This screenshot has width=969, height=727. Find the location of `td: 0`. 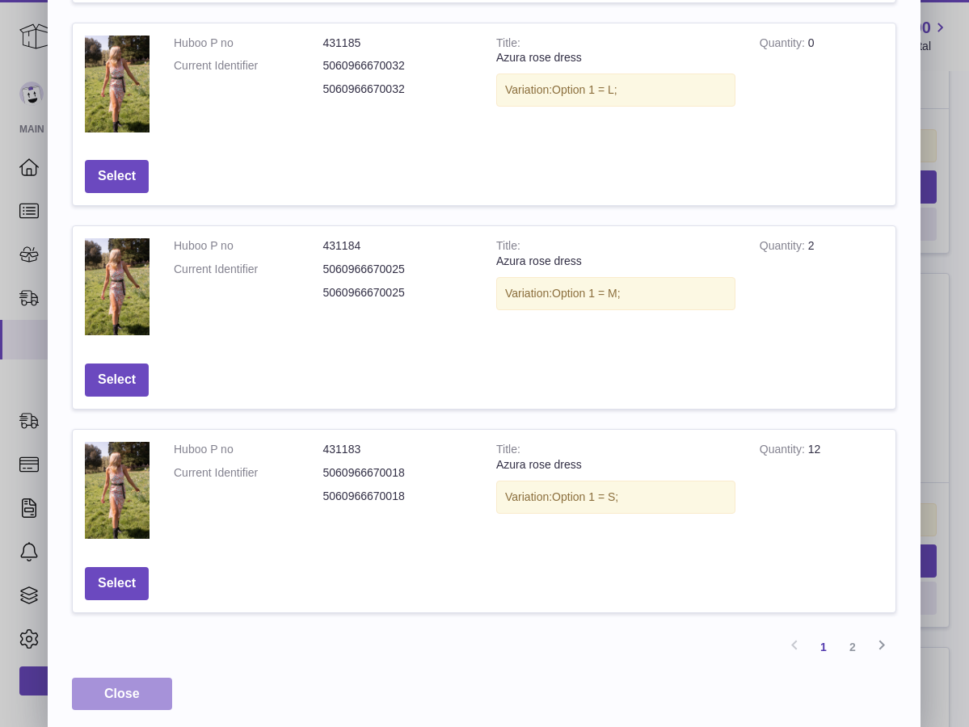

td: 0 is located at coordinates (821, 86).